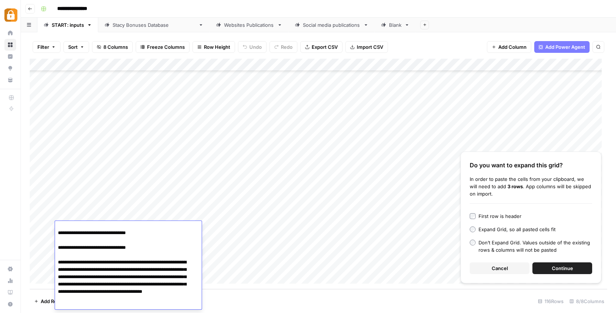 The height and width of the screenshot is (313, 616). What do you see at coordinates (287, 47) in the screenshot?
I see `span: Redo` at bounding box center [287, 47].